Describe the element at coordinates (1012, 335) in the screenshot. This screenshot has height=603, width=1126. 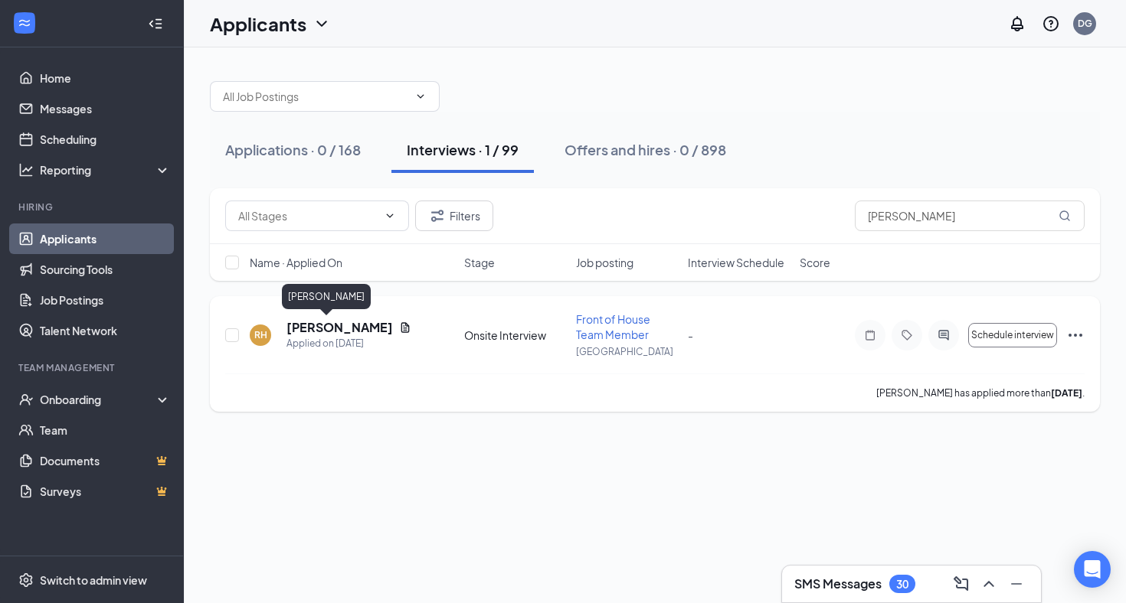
I see `span: Schedule interview` at that location.